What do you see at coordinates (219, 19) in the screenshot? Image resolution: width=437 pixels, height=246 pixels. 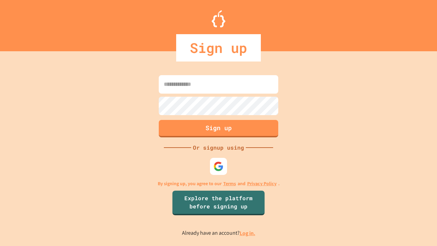 I see `img: Logo.svg` at bounding box center [219, 19].